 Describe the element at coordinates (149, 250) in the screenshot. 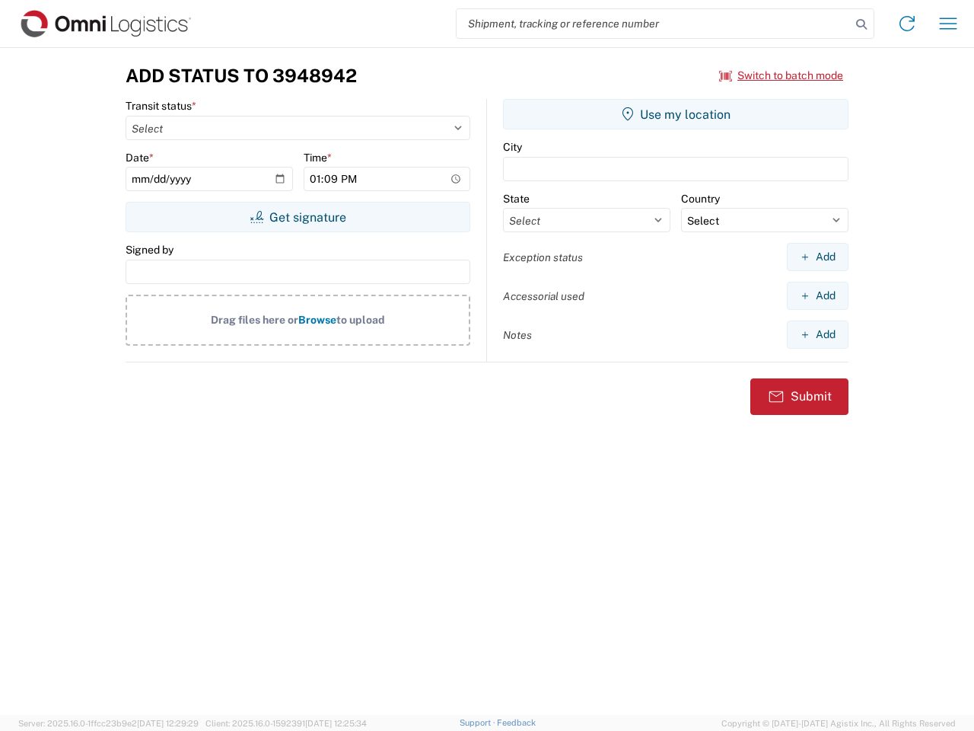

I see `label: Signed by` at that location.